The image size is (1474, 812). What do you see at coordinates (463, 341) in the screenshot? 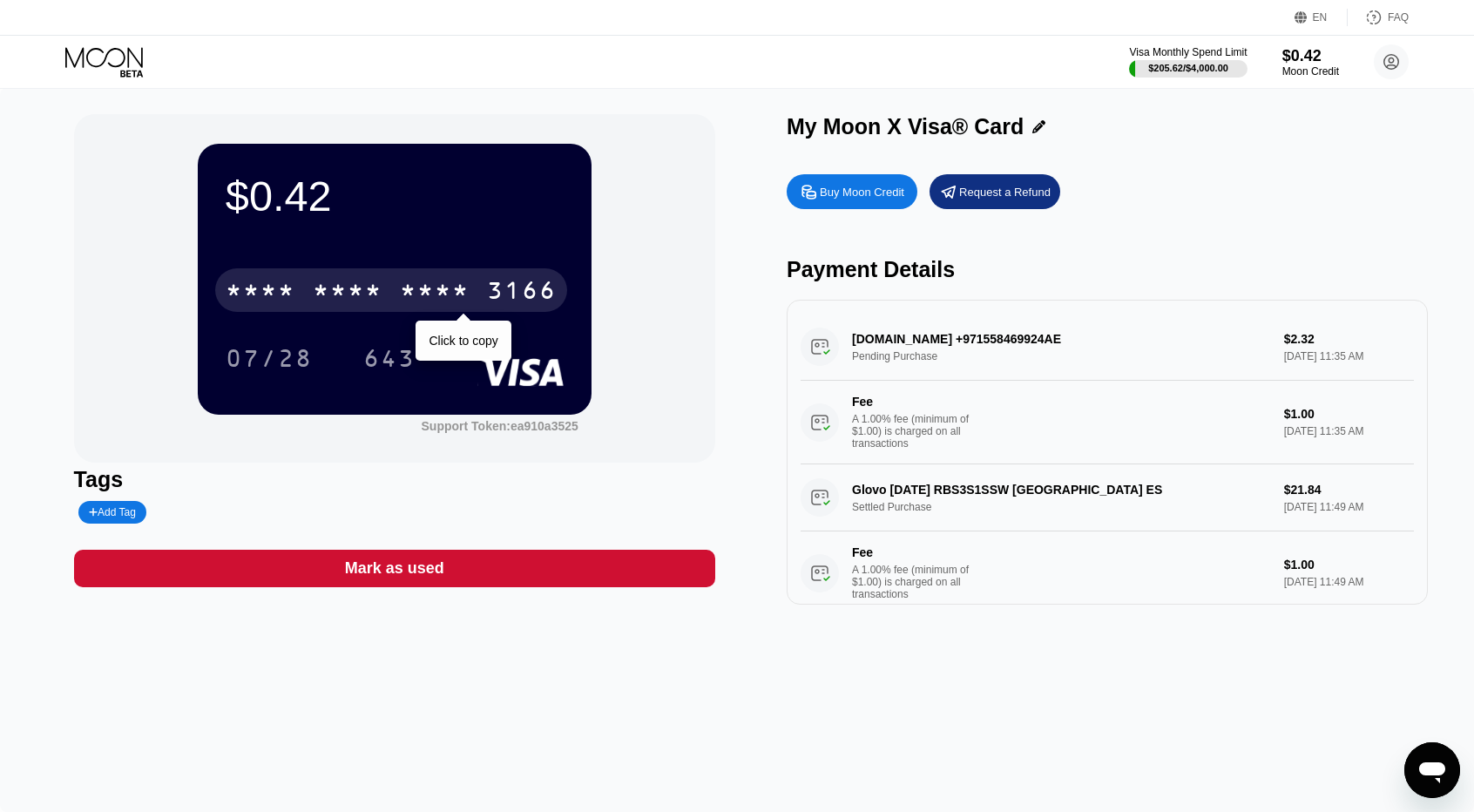
I see `div: Click to copy` at bounding box center [463, 341].